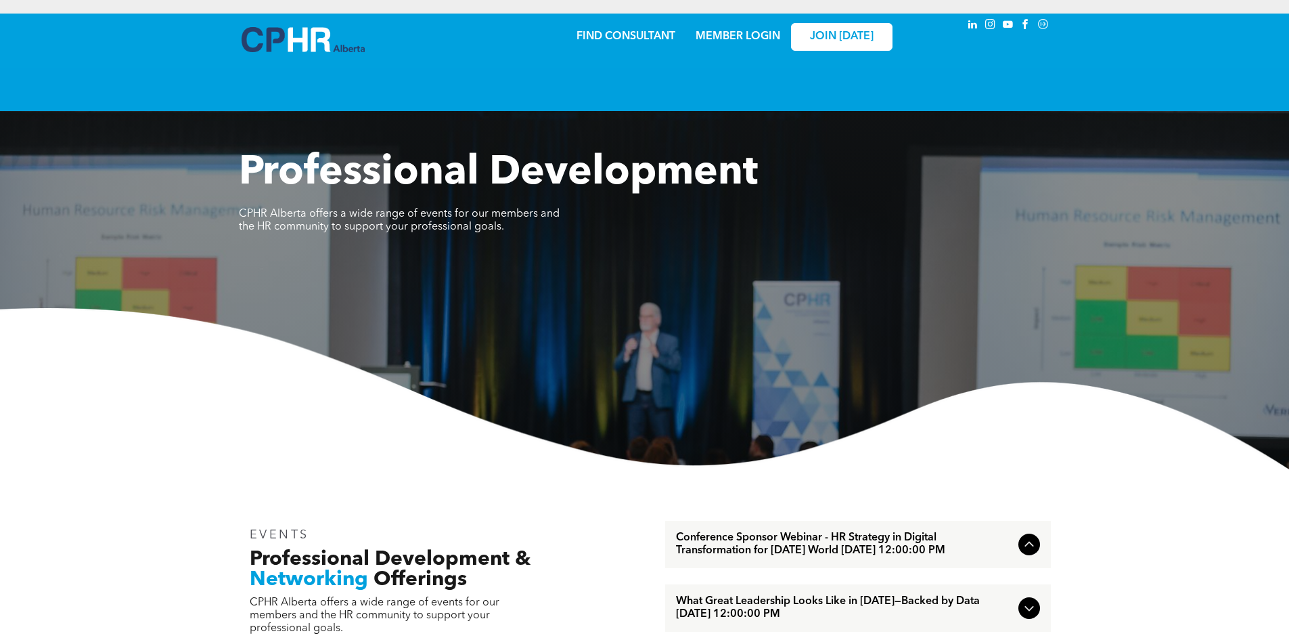  What do you see at coordinates (973, 26) in the screenshot?
I see `a: linkedin` at bounding box center [973, 26].